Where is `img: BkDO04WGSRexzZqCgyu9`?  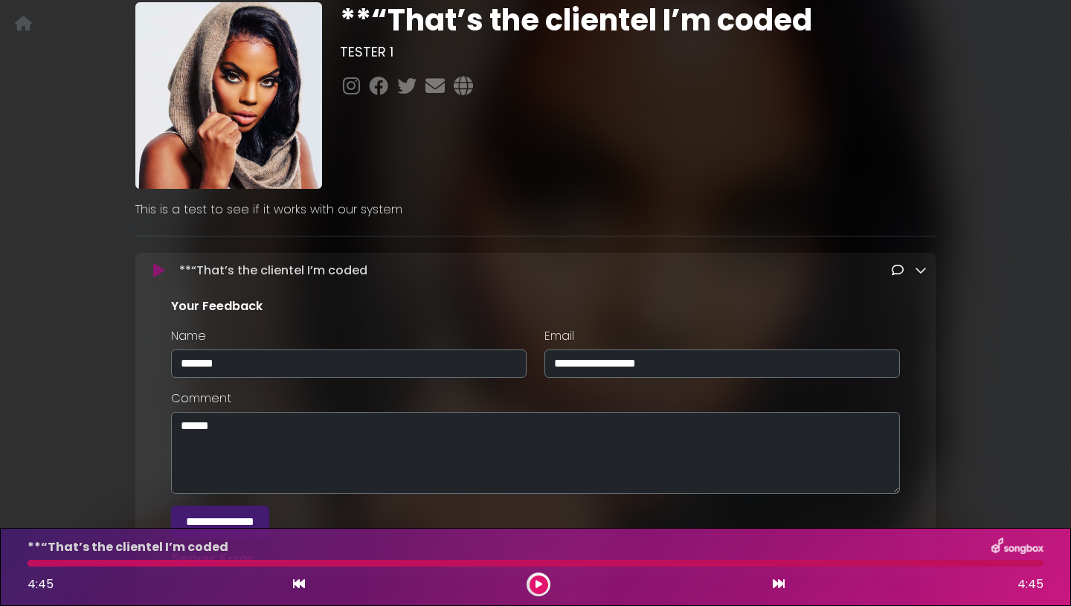
img: BkDO04WGSRexzZqCgyu9 is located at coordinates (228, 95).